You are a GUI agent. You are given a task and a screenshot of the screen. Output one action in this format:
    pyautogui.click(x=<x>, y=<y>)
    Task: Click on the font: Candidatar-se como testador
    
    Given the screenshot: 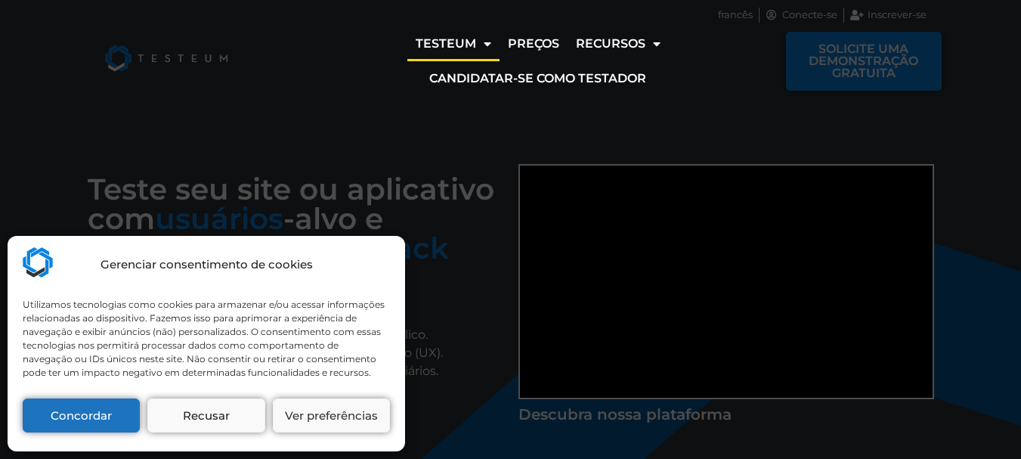 What is the action you would take?
    pyautogui.click(x=537, y=78)
    